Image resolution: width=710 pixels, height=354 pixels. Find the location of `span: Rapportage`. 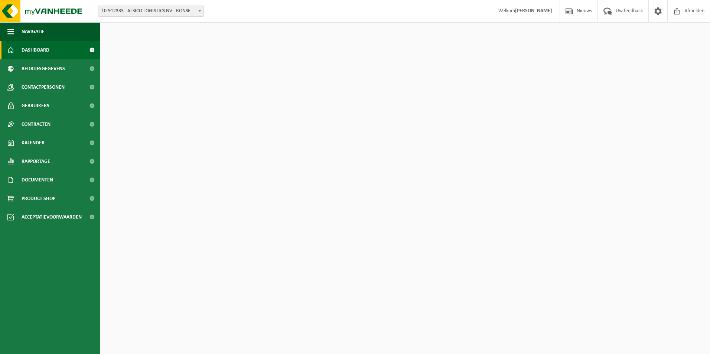

span: Rapportage is located at coordinates (36, 161).